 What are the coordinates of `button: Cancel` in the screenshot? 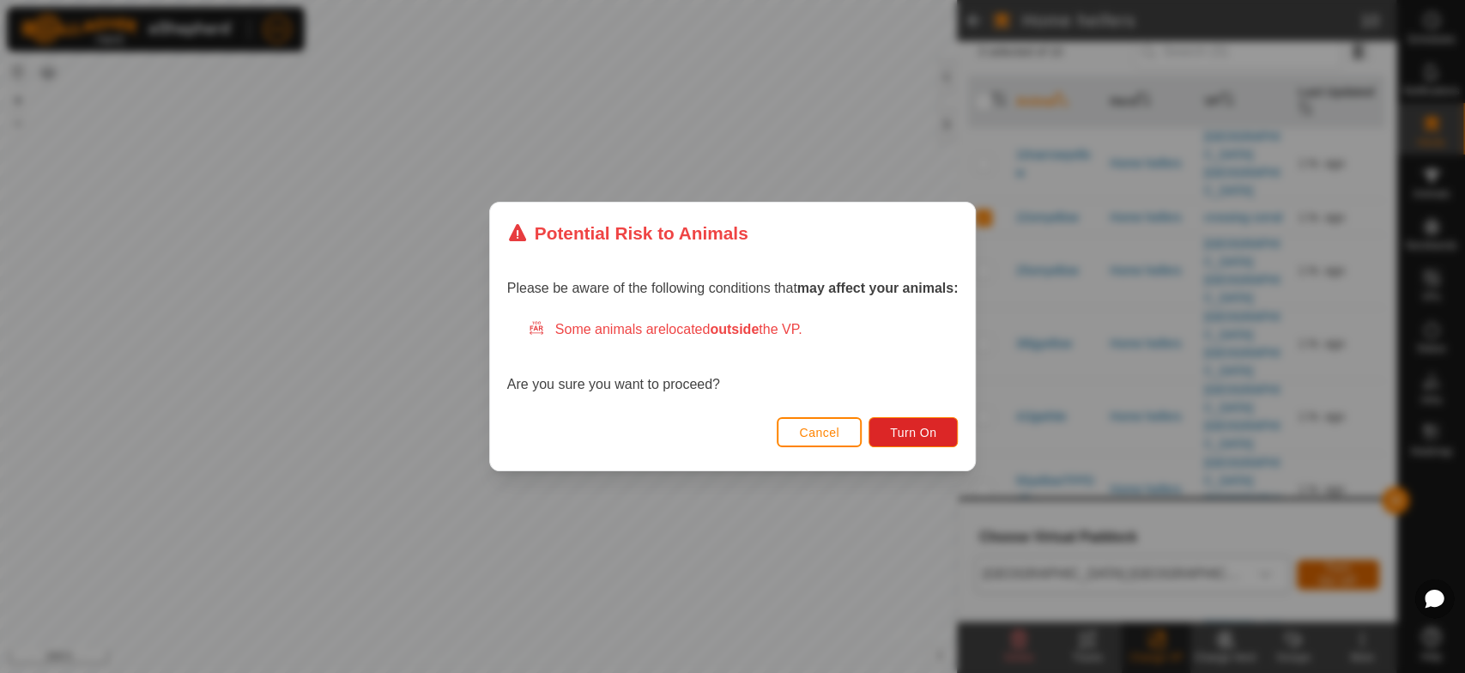 It's located at (819, 432).